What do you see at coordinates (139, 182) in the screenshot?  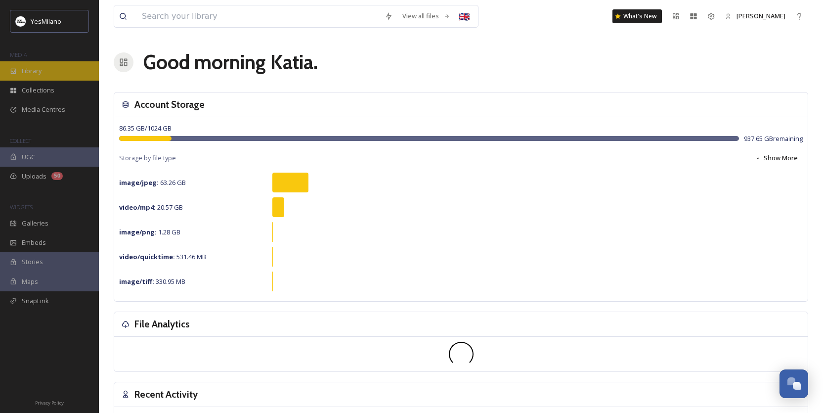 I see `strong: image/jpeg :` at bounding box center [139, 182].